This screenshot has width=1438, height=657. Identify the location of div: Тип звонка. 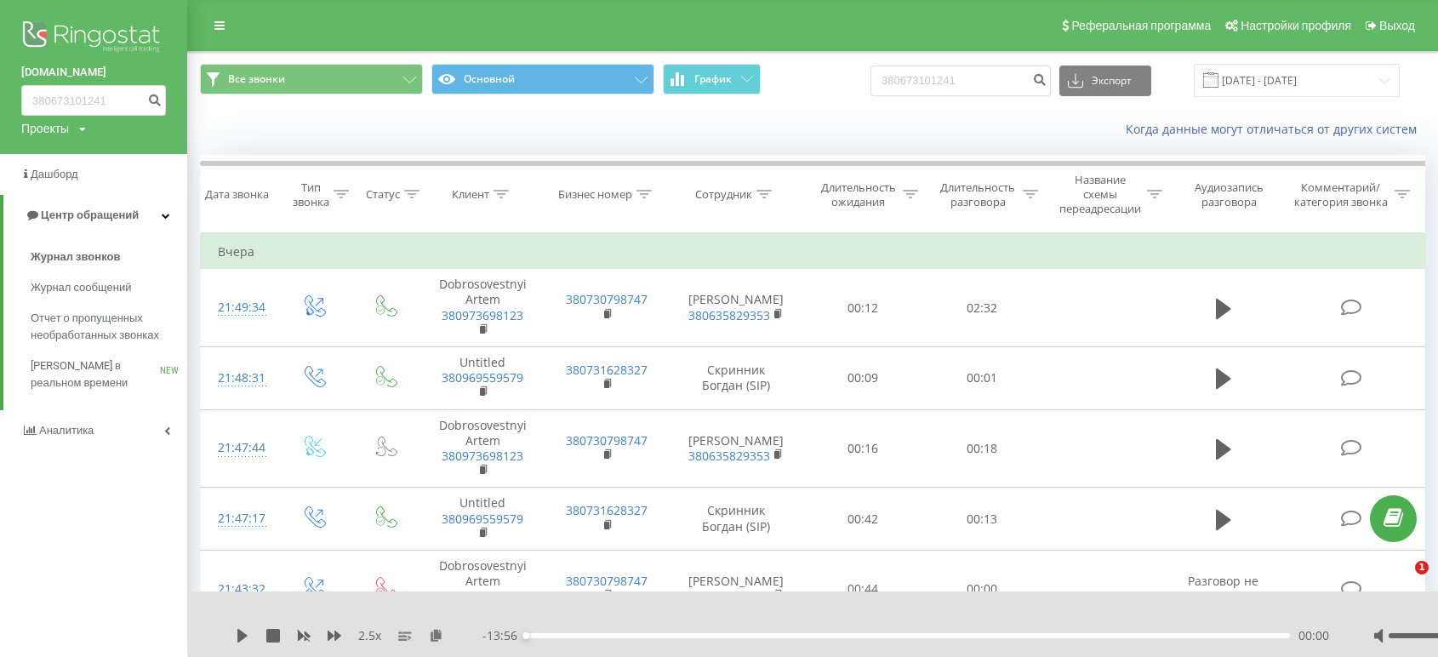
(311, 195).